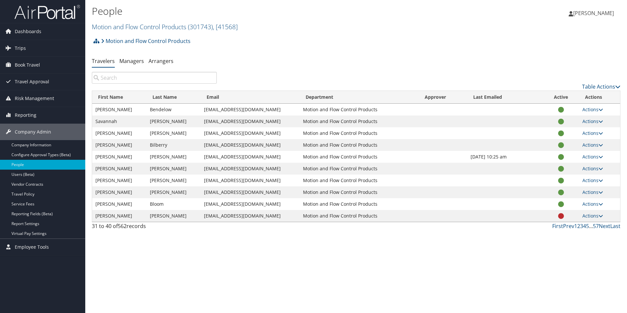 Image resolution: width=627 pixels, height=313 pixels. Describe the element at coordinates (561, 97) in the screenshot. I see `th: Active: activate to sort column ascending` at that location.